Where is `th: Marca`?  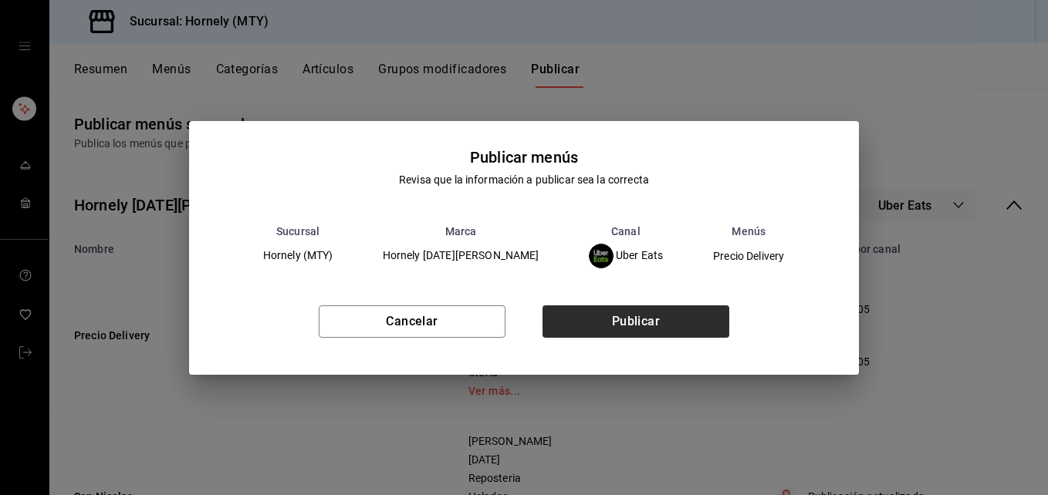 th: Marca is located at coordinates (461, 232).